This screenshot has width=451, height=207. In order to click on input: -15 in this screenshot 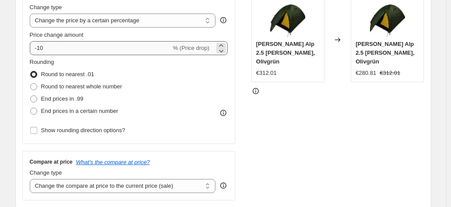, I will do `click(100, 48)`.